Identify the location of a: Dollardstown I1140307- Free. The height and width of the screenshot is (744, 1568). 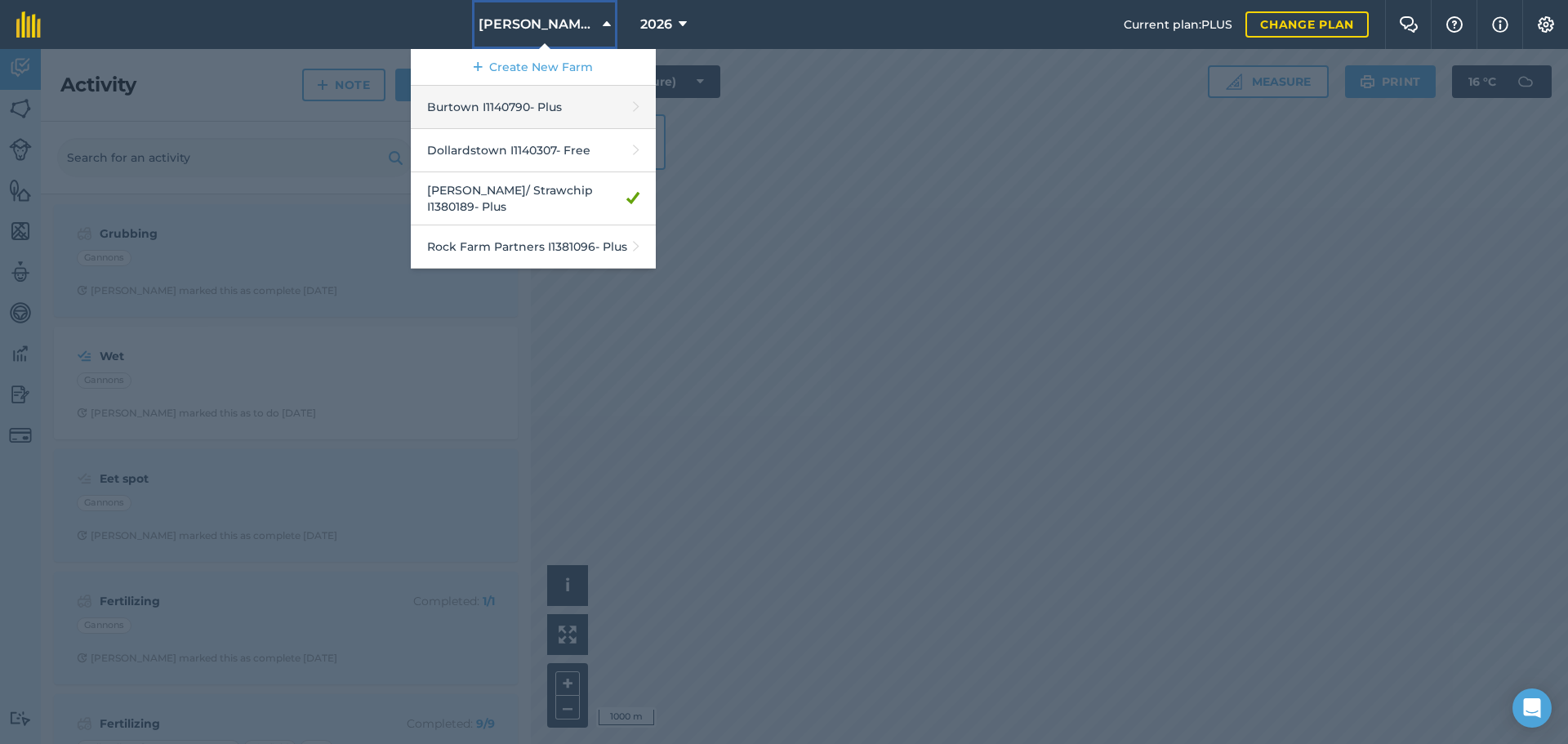
(533, 150).